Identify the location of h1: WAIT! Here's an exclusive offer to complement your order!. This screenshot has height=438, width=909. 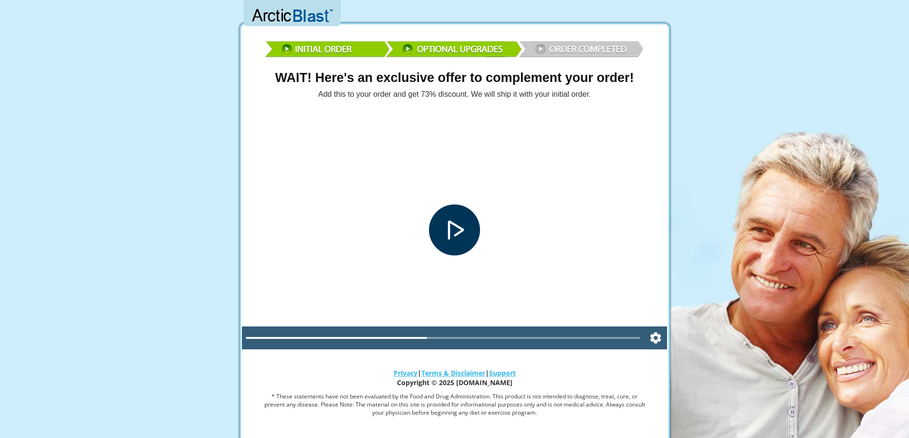
(455, 78).